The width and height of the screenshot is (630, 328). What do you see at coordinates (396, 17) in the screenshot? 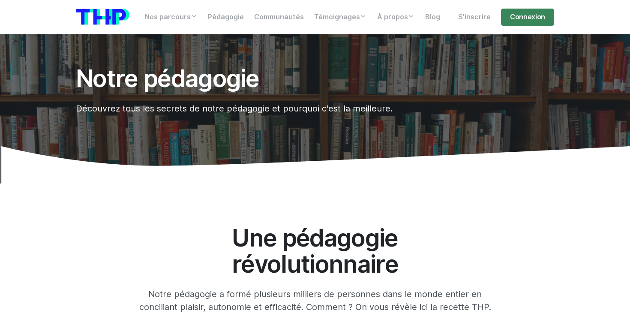
I see `a: À propos` at bounding box center [396, 17].